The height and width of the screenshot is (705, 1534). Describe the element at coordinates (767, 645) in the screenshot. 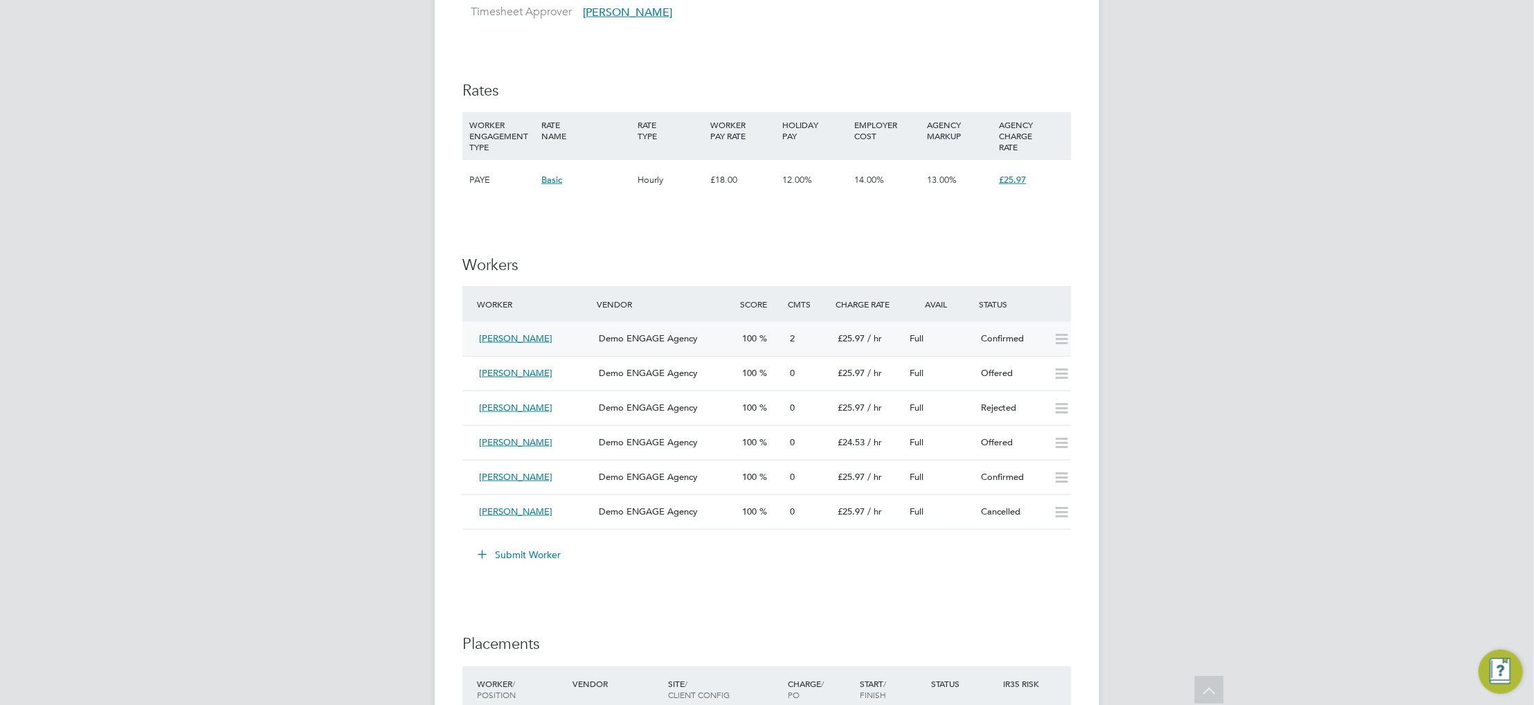

I see `h3: Placements` at that location.